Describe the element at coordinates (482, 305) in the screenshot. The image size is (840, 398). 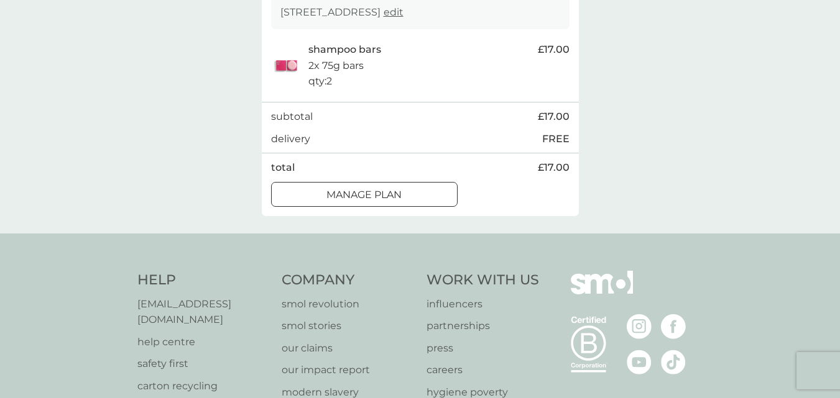
I see `a: influencers` at that location.